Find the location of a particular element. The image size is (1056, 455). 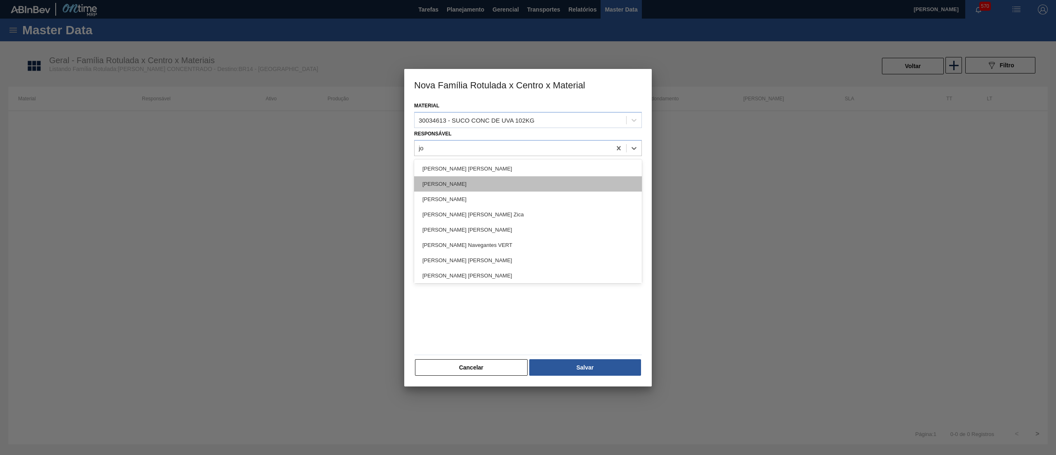

h3: Nova Família Rotulada x Centro x Material is located at coordinates (528, 85).